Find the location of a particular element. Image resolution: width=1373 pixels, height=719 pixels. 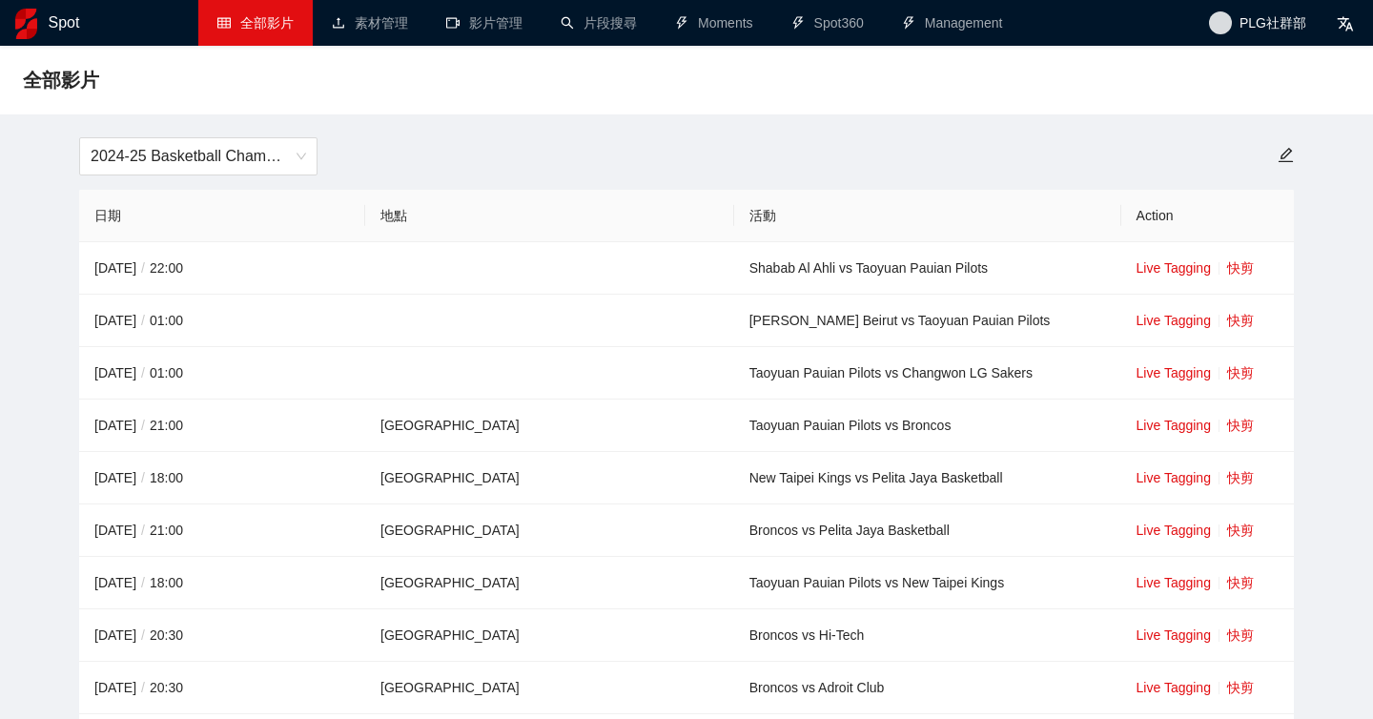

th: 日期 is located at coordinates (222, 215).